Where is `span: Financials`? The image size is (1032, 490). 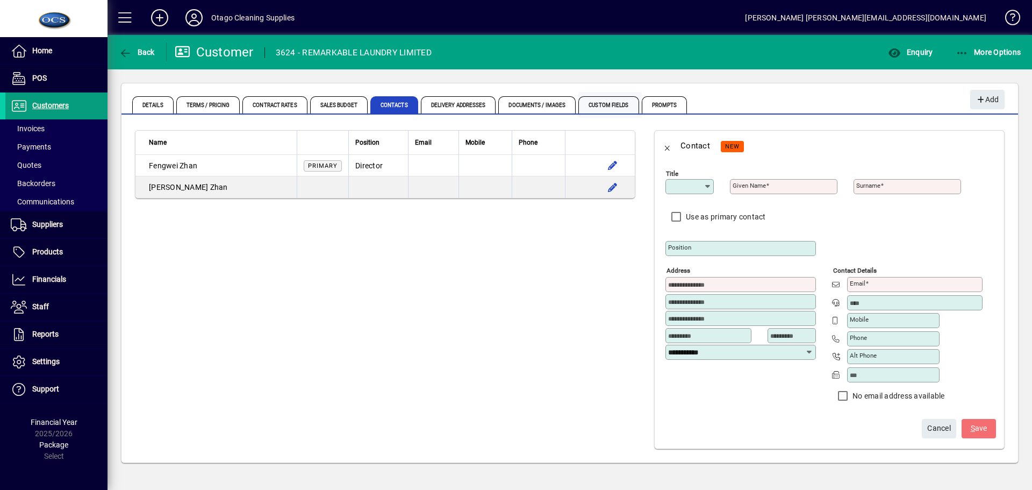
span: Financials is located at coordinates (49, 279).